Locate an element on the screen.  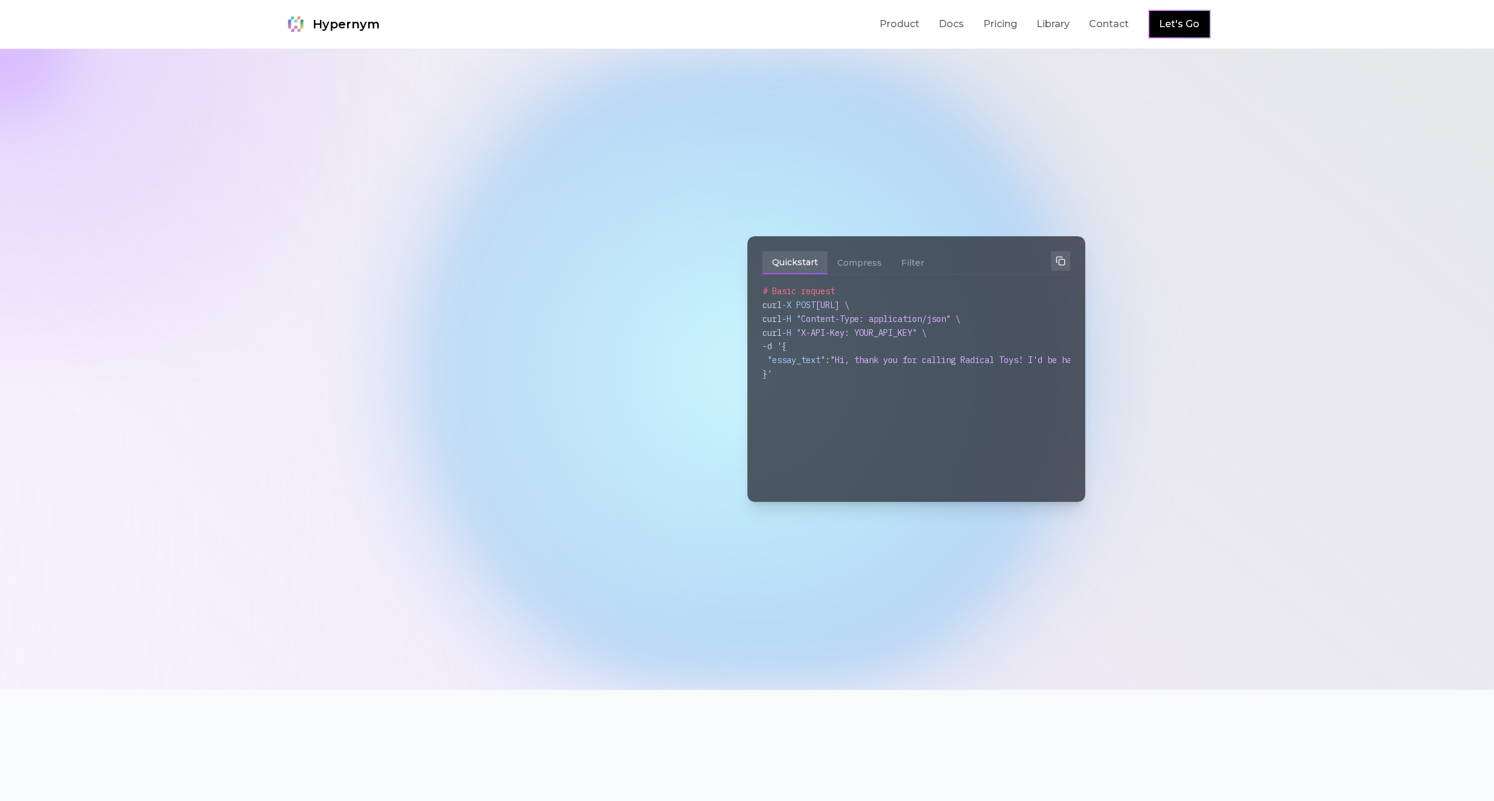
img: Hypernym Logo is located at coordinates (296, 24).